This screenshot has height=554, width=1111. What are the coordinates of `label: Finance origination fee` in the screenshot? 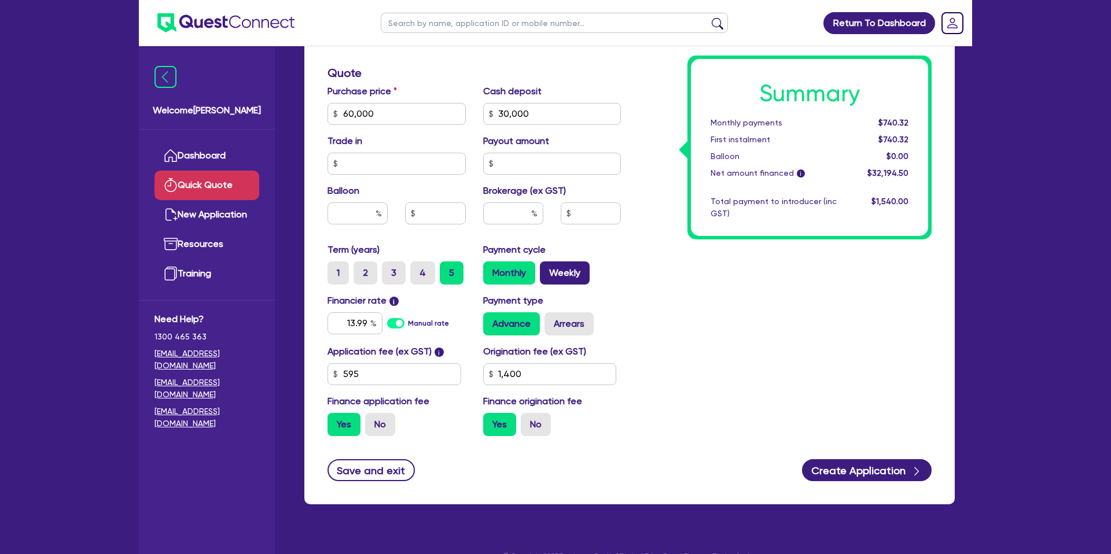 It's located at (532, 402).